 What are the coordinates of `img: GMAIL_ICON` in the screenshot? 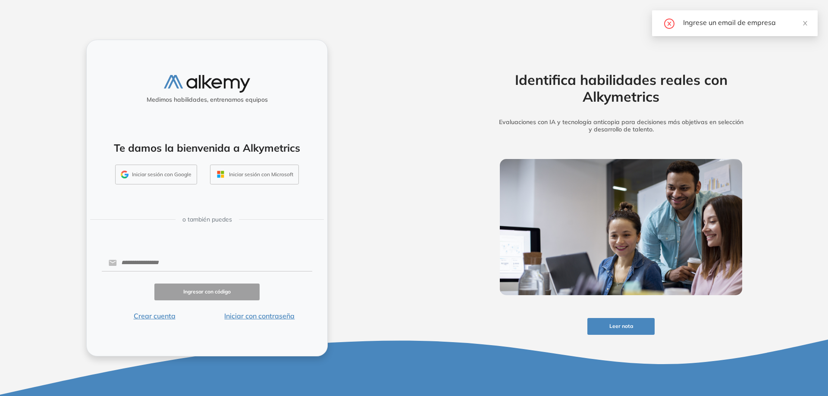 It's located at (125, 175).